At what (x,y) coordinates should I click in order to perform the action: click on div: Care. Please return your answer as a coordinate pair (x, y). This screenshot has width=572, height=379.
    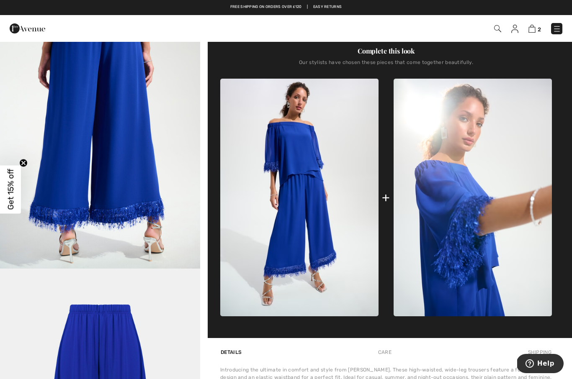
    Looking at the image, I should click on (384, 352).